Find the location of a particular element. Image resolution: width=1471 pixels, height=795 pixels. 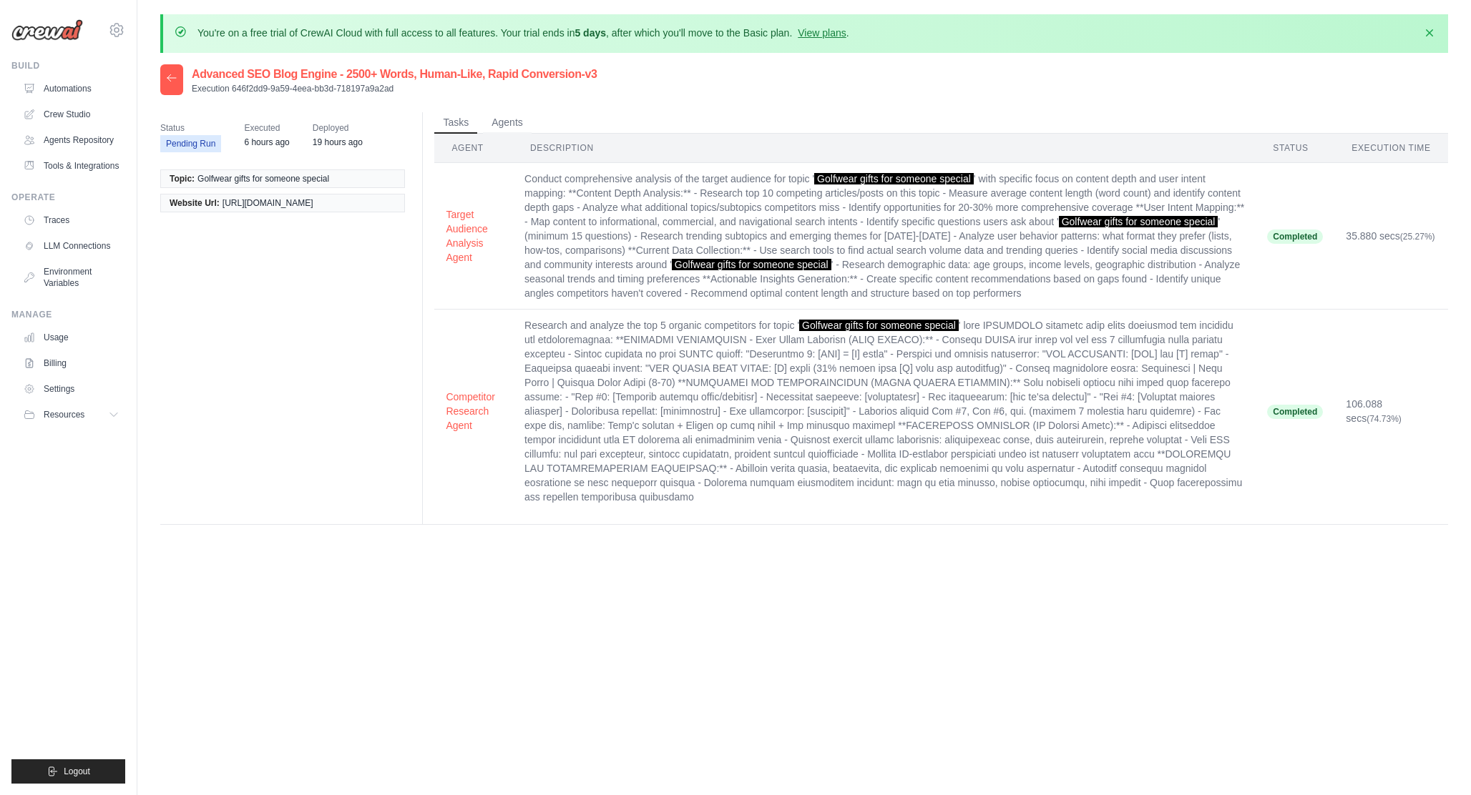

td: 35.880 secs is located at coordinates (1391, 236).